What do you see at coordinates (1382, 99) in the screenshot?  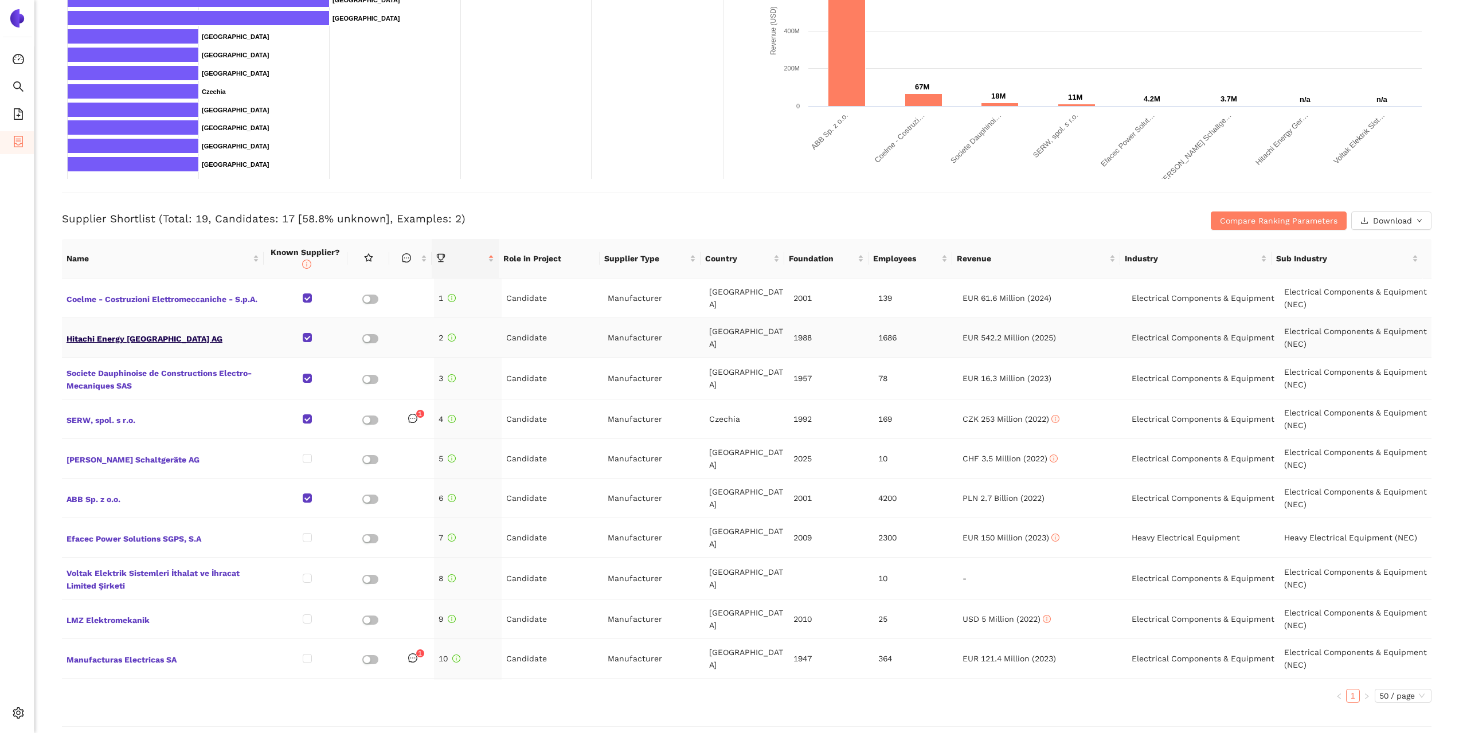 I see `text: n/a` at bounding box center [1382, 99].